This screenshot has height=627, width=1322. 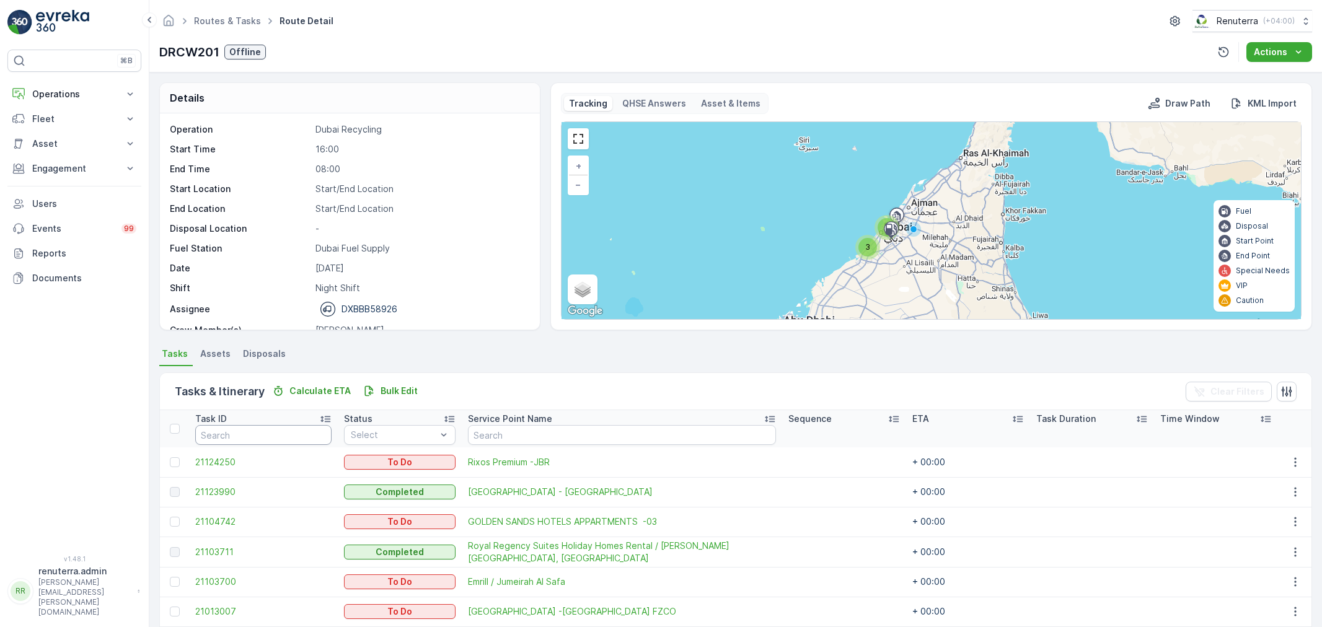 I want to click on span: Emrill / Jumeirah Al Safa, so click(x=622, y=582).